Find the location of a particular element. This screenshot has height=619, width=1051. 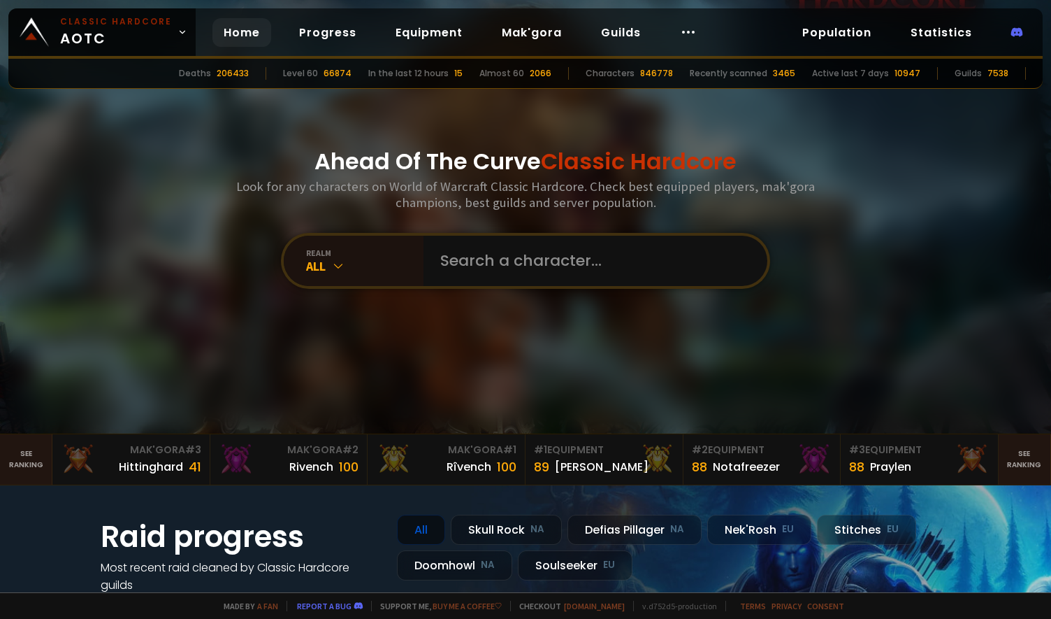

a: Population is located at coordinates (837, 32).